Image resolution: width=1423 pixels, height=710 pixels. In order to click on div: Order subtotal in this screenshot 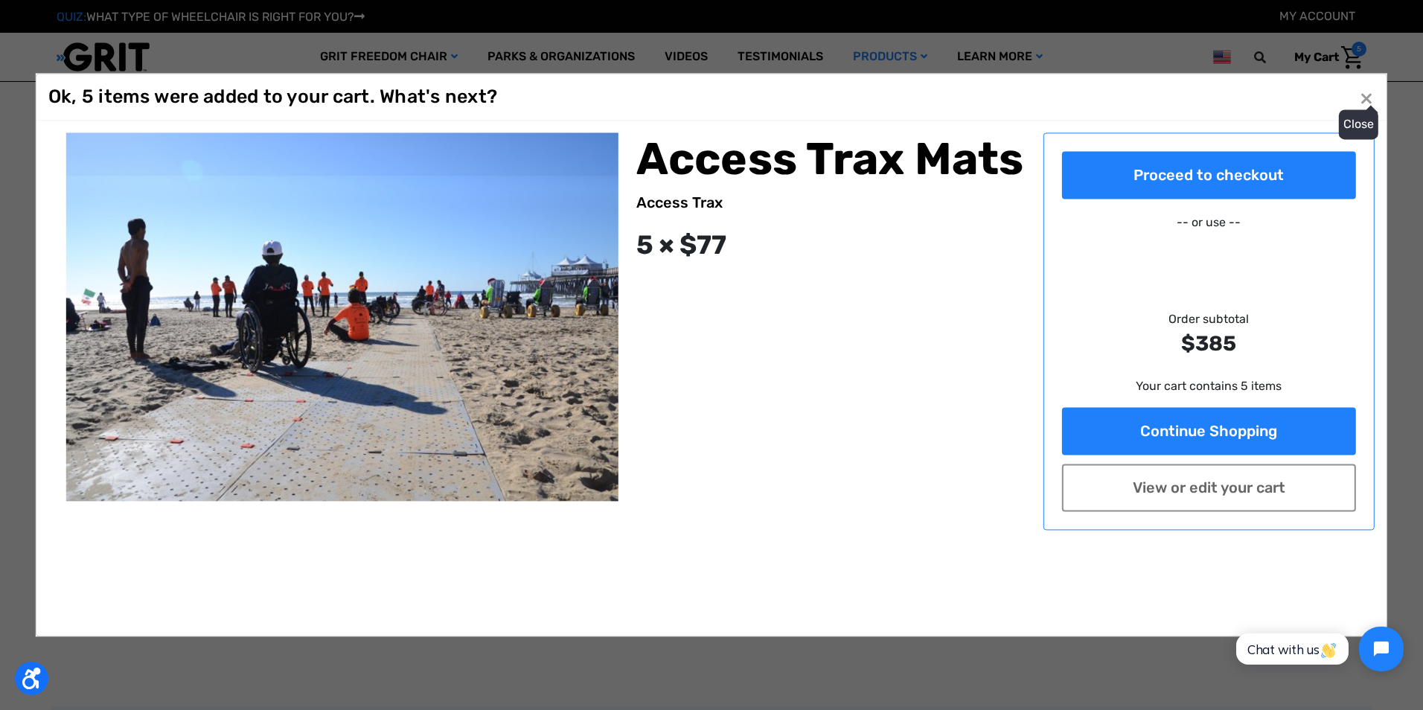, I will do `click(1209, 335)`.